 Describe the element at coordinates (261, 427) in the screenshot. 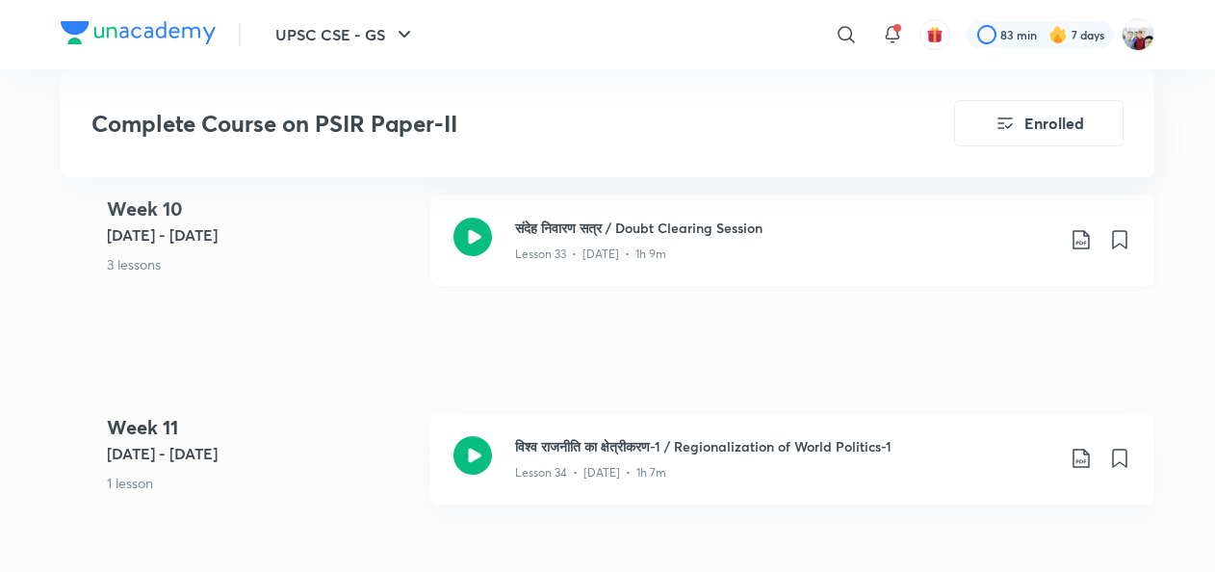

I see `h4: Week 11` at that location.